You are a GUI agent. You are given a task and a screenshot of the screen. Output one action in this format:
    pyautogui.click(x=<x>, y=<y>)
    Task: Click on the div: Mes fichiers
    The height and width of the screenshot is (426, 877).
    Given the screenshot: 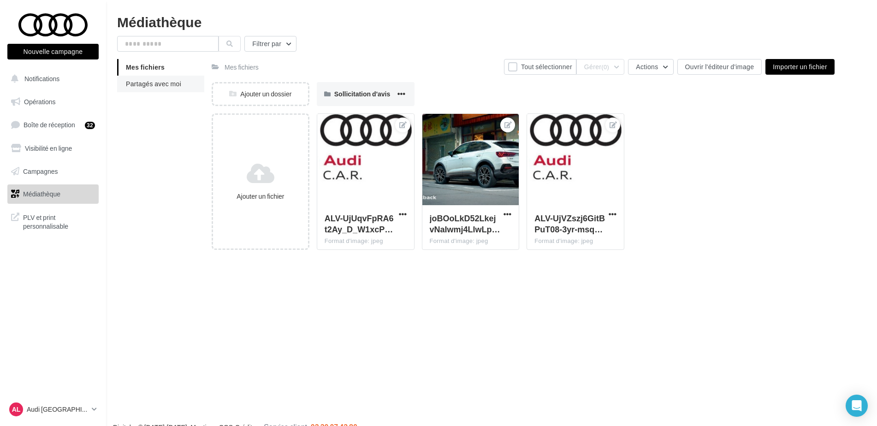 What is the action you would take?
    pyautogui.click(x=242, y=67)
    